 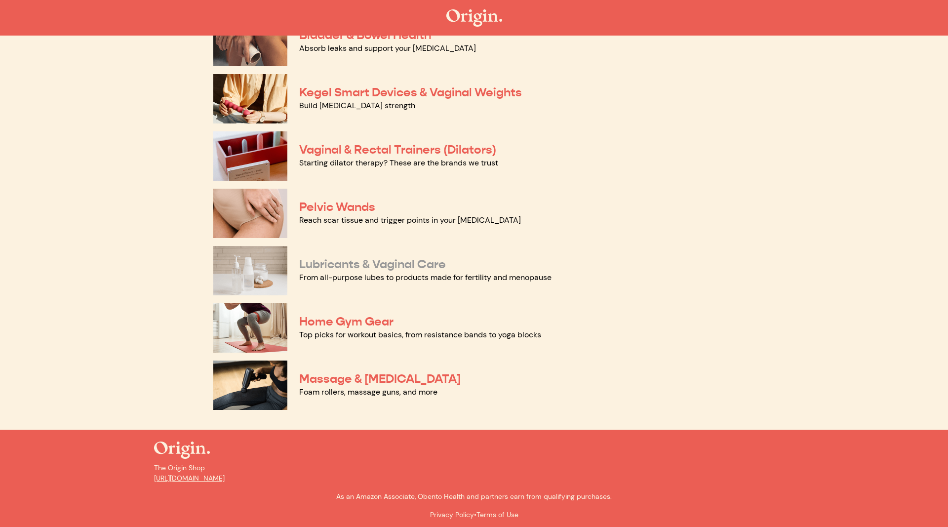 What do you see at coordinates (397, 150) in the screenshot?
I see `a: Vaginal & Rectal Trainers (Dilators)` at bounding box center [397, 150].